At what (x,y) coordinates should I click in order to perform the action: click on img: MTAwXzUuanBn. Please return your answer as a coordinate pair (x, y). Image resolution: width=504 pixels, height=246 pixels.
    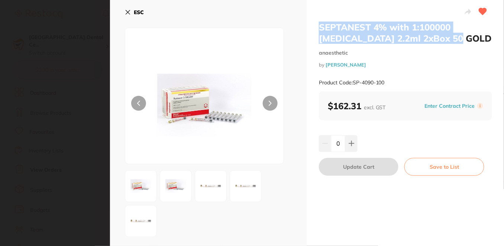
    Looking at the image, I should click on (141, 221).